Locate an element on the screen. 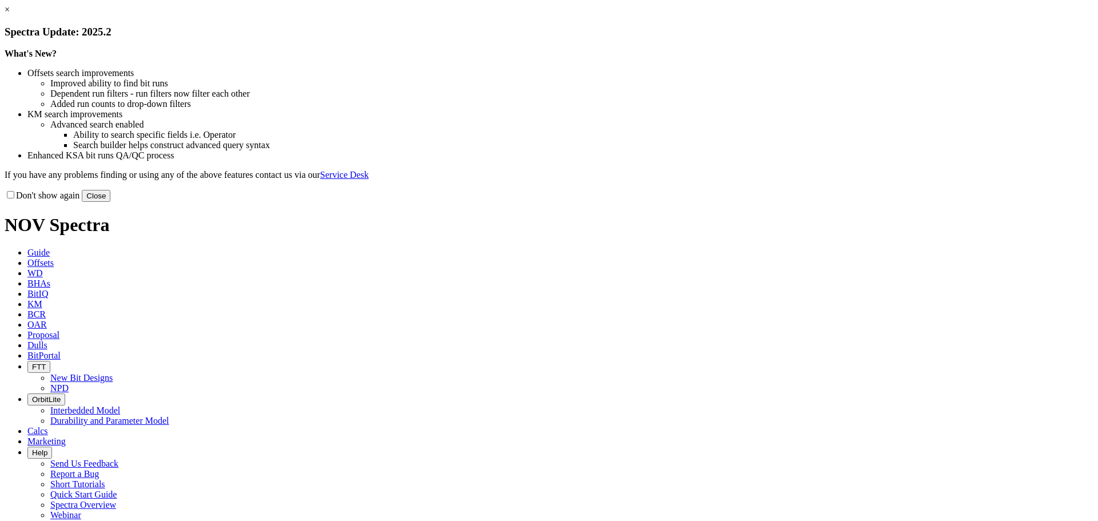  span: KM is located at coordinates (35, 304).